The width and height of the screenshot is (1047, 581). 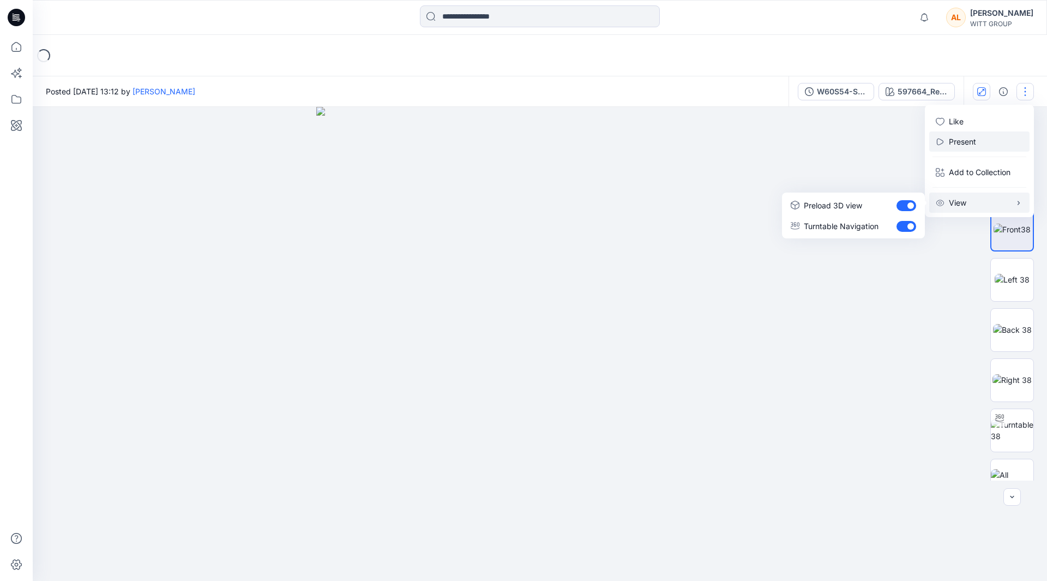 What do you see at coordinates (962, 141) in the screenshot?
I see `p: Present` at bounding box center [962, 141].